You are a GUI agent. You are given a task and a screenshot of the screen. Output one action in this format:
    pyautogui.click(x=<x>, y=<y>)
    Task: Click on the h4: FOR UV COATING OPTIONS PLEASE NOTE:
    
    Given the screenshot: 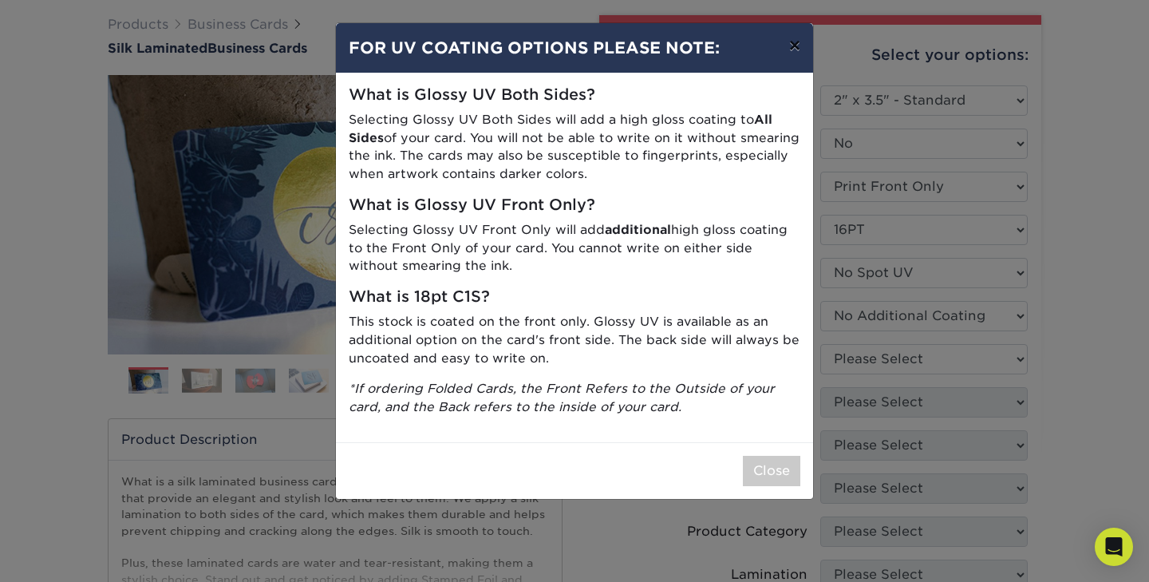 What is the action you would take?
    pyautogui.click(x=574, y=48)
    